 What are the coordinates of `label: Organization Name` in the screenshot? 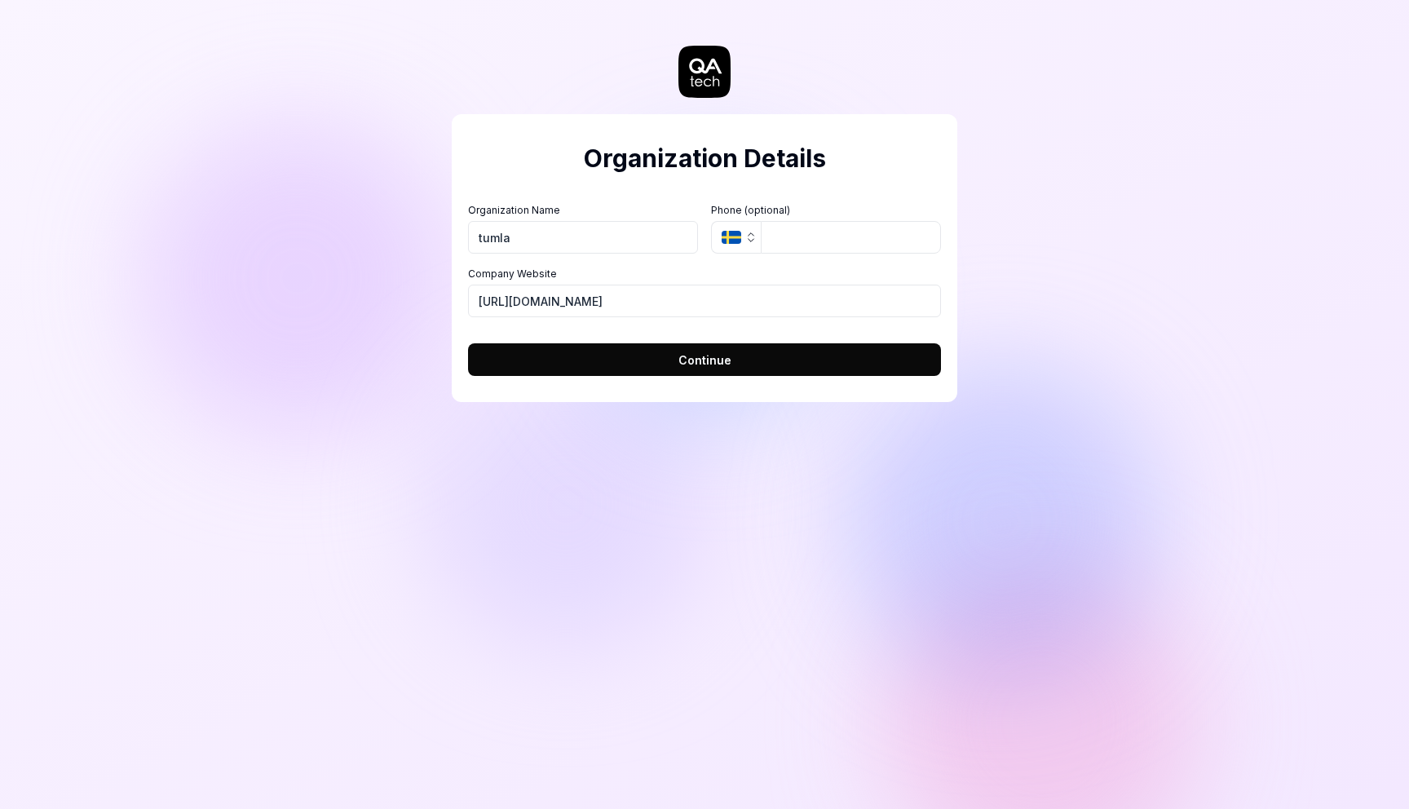 It's located at (583, 210).